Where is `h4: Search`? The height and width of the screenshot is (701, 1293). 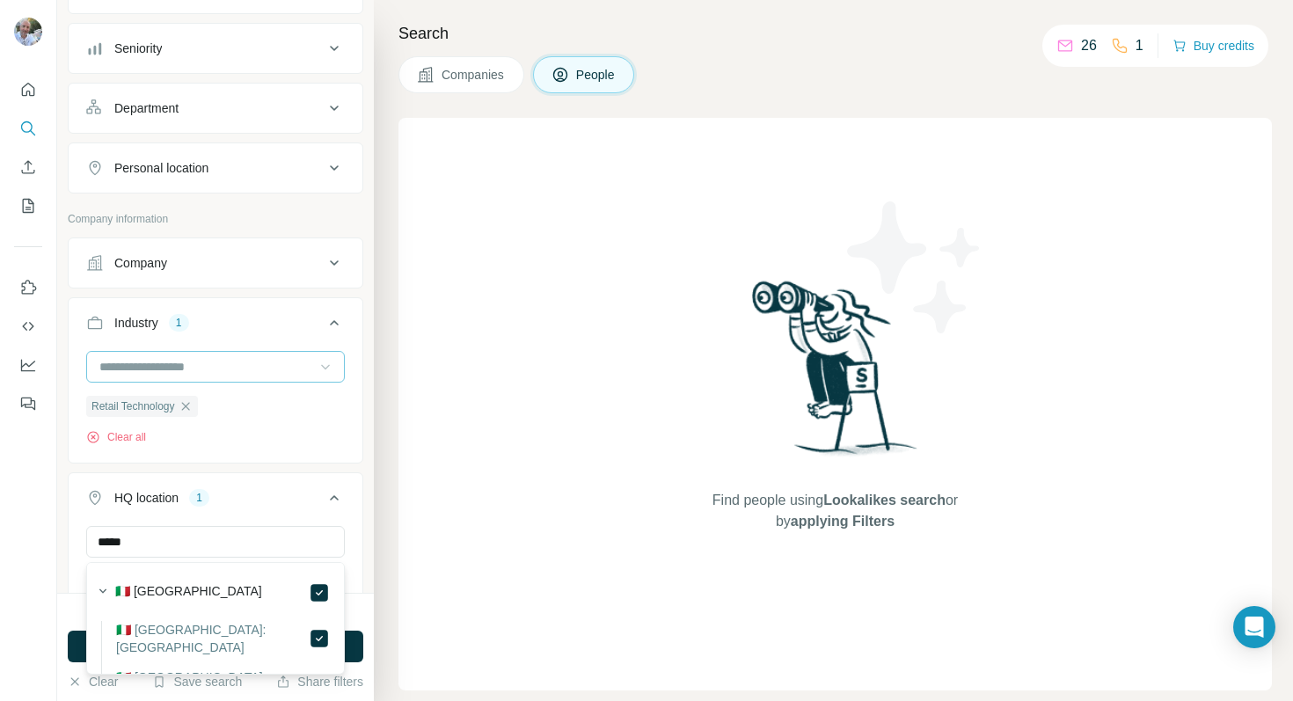 h4: Search is located at coordinates (835, 33).